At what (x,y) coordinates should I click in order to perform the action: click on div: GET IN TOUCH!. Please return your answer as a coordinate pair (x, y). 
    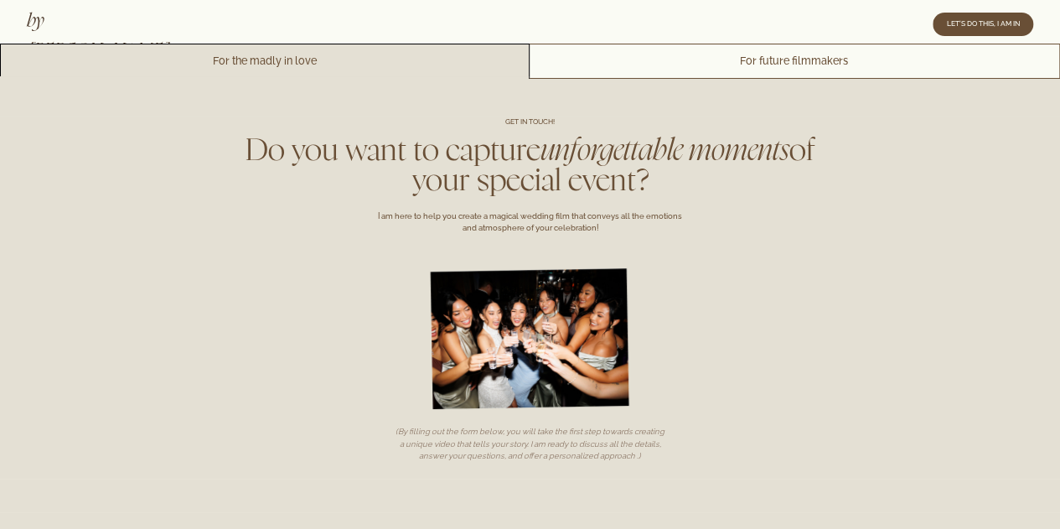
    Looking at the image, I should click on (530, 122).